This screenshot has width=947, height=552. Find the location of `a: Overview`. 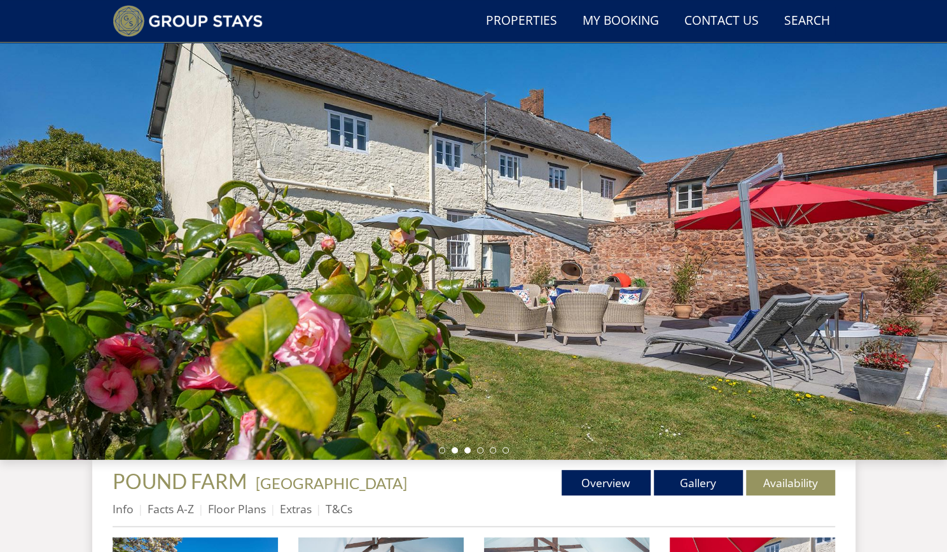

a: Overview is located at coordinates (606, 483).